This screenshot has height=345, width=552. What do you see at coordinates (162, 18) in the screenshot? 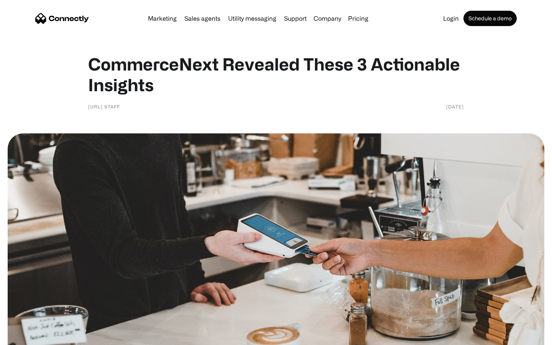
I see `a: Marketing` at bounding box center [162, 18].